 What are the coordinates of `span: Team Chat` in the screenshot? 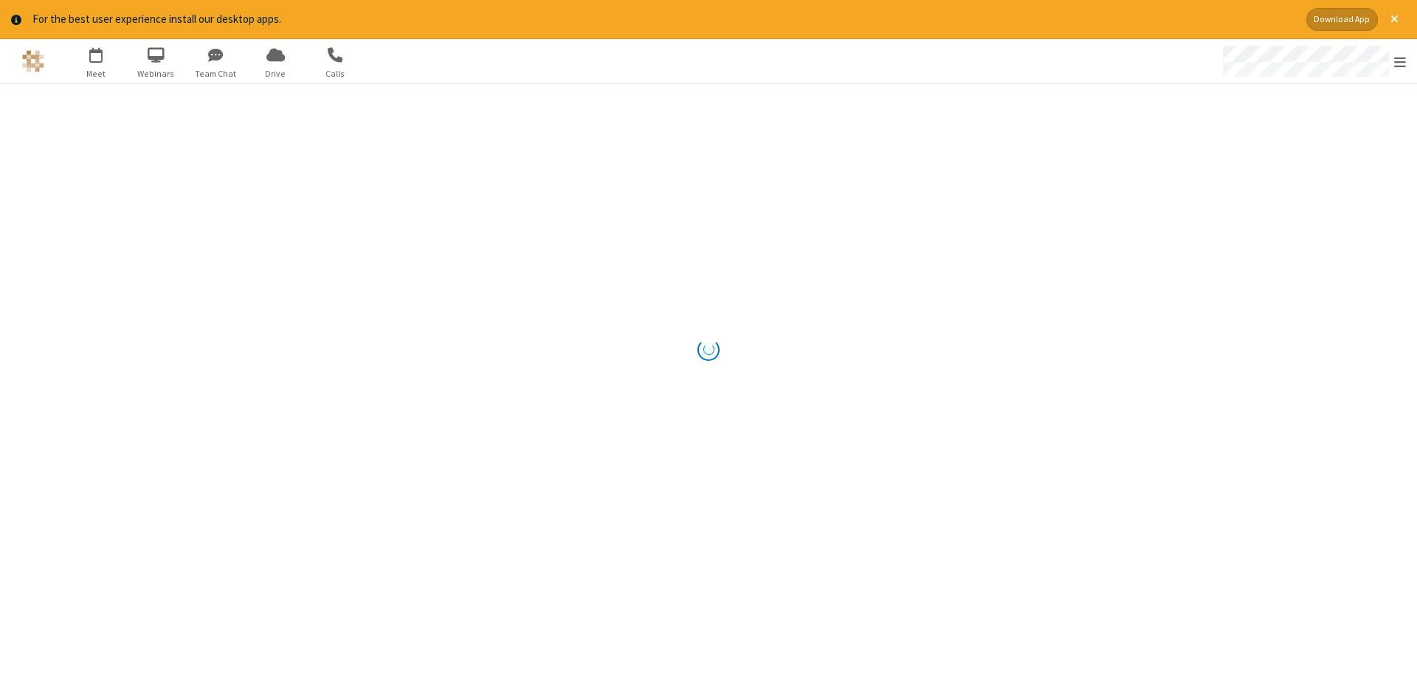 It's located at (215, 74).